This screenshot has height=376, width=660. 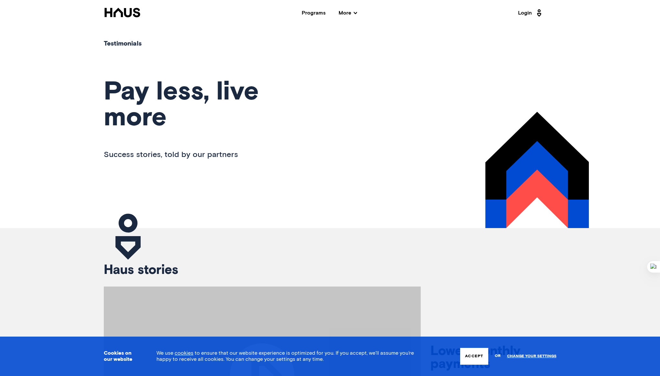 What do you see at coordinates (531, 356) in the screenshot?
I see `a: Change your settings` at bounding box center [531, 356].